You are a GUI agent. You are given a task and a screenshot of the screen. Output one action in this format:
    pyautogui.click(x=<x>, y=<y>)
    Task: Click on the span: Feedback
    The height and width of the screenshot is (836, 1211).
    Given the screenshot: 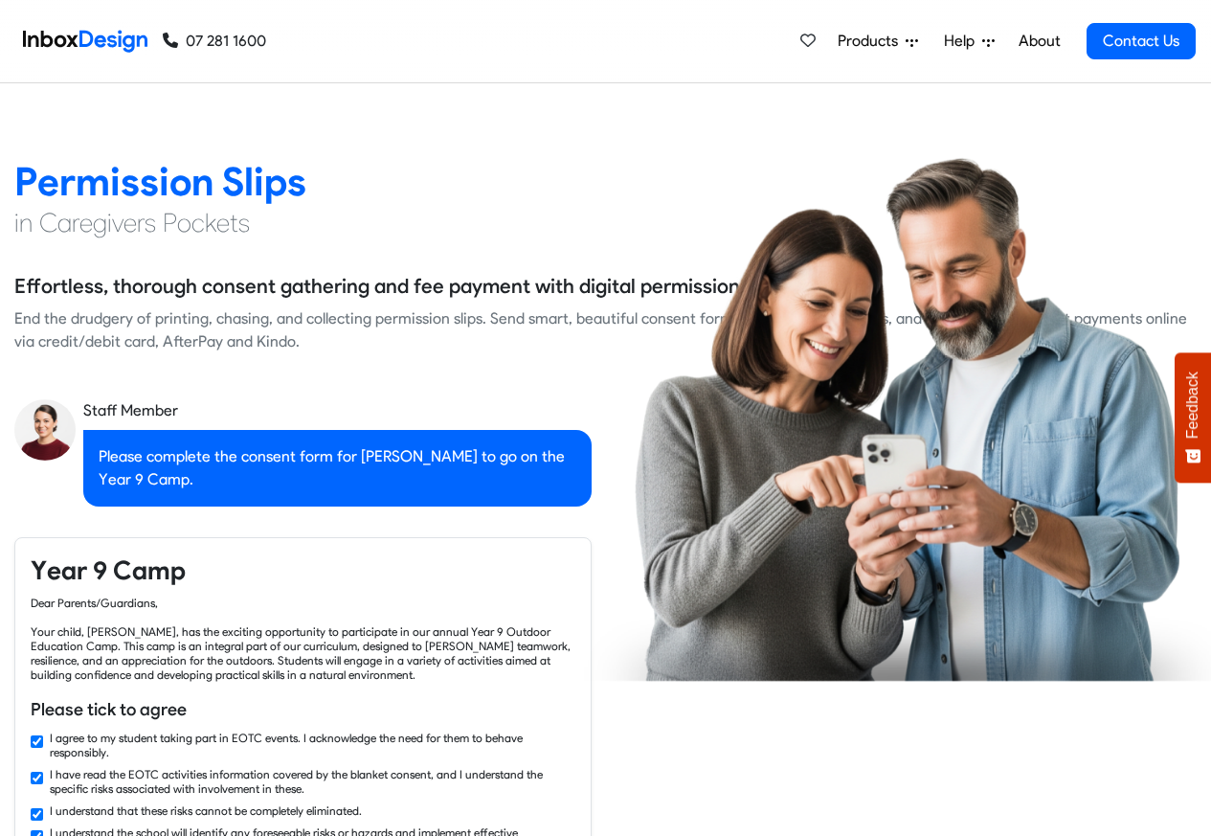 What is the action you would take?
    pyautogui.click(x=1193, y=405)
    